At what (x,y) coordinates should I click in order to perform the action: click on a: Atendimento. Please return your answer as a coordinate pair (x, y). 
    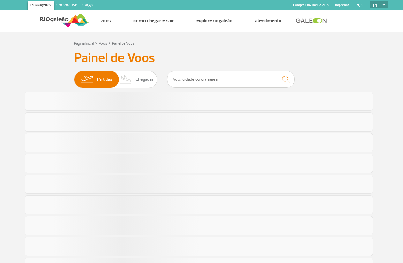
    Looking at the image, I should click on (268, 21).